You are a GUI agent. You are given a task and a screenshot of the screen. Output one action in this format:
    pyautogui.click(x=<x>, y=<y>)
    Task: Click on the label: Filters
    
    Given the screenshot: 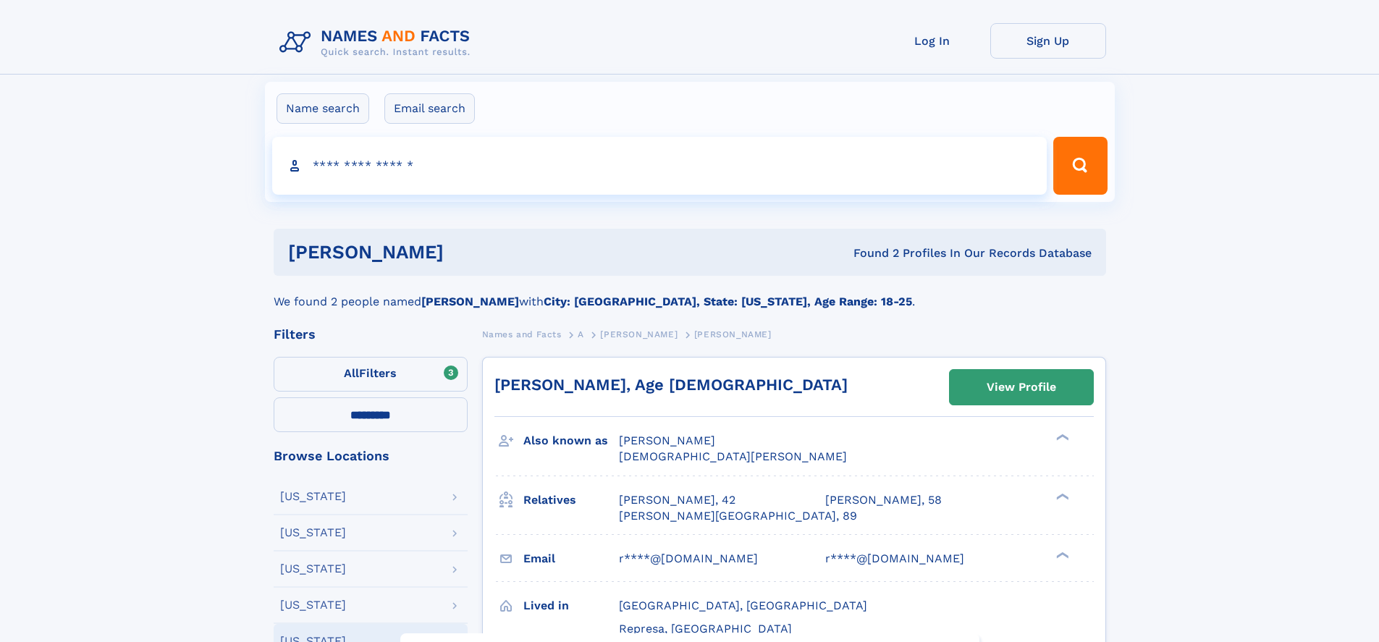 What is the action you would take?
    pyautogui.click(x=370, y=374)
    